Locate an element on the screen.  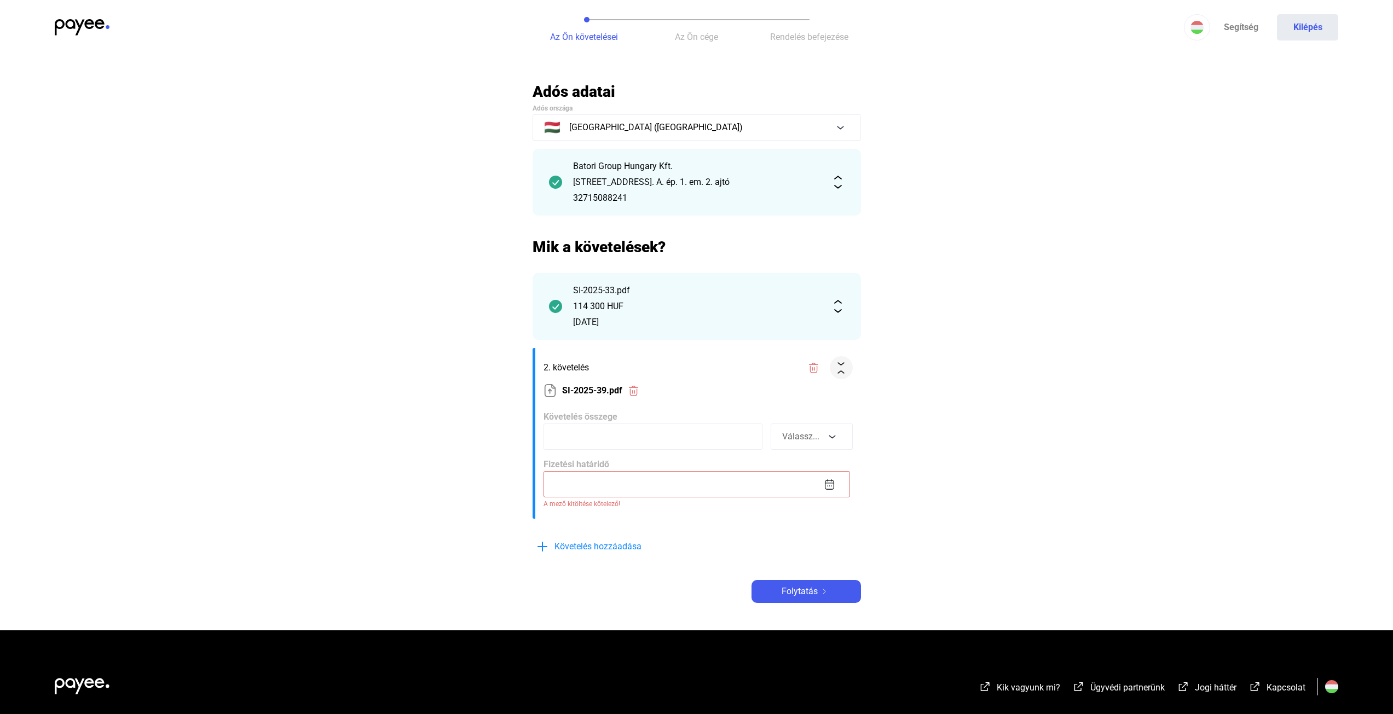
span: Kik vagyunk mi? is located at coordinates (1028, 687).